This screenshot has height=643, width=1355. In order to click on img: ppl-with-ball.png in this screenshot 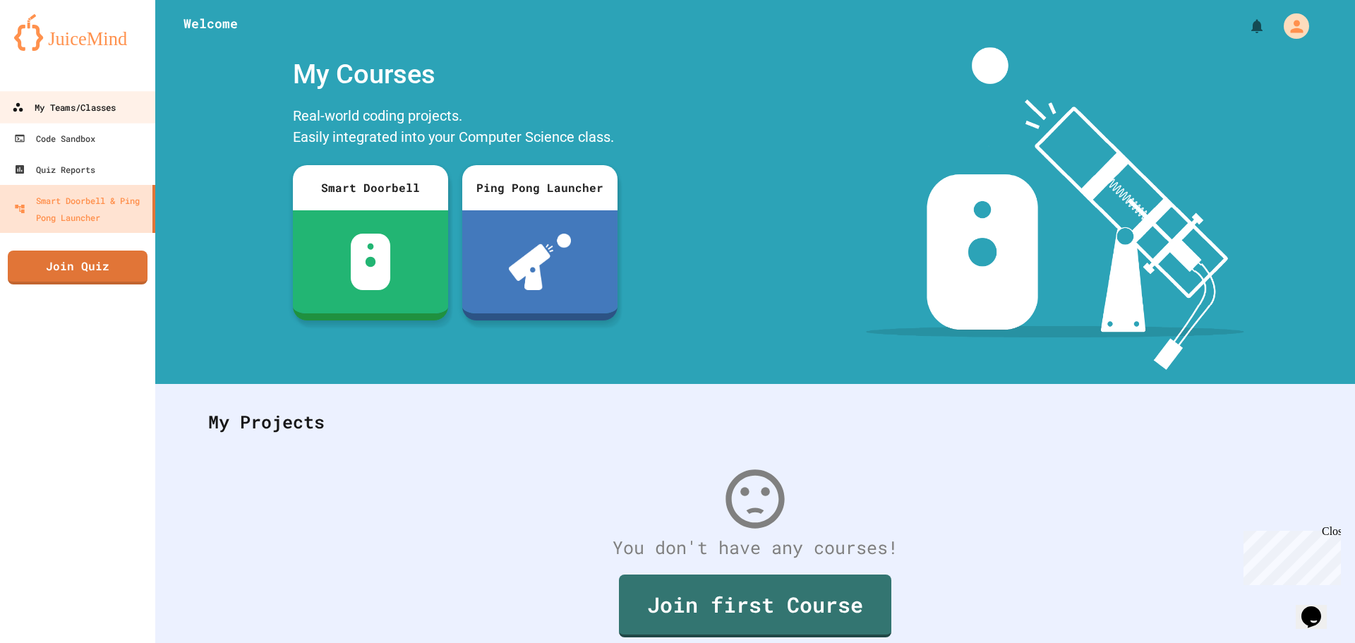, I will do `click(540, 262)`.